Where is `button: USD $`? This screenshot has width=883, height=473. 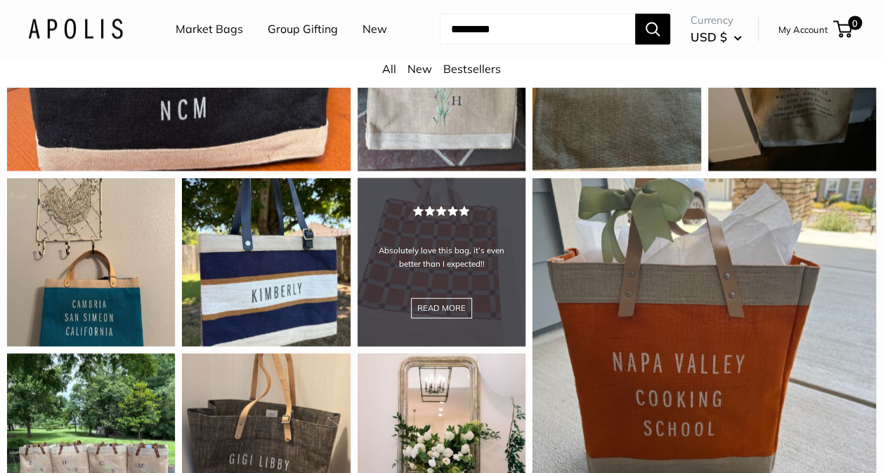 button: USD $ is located at coordinates (715, 37).